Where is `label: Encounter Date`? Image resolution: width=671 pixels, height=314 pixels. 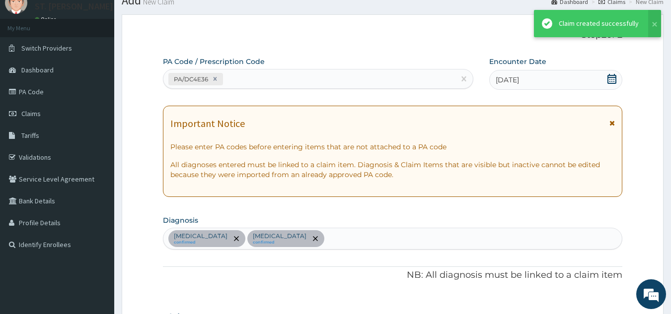
label: Encounter Date is located at coordinates (517, 62).